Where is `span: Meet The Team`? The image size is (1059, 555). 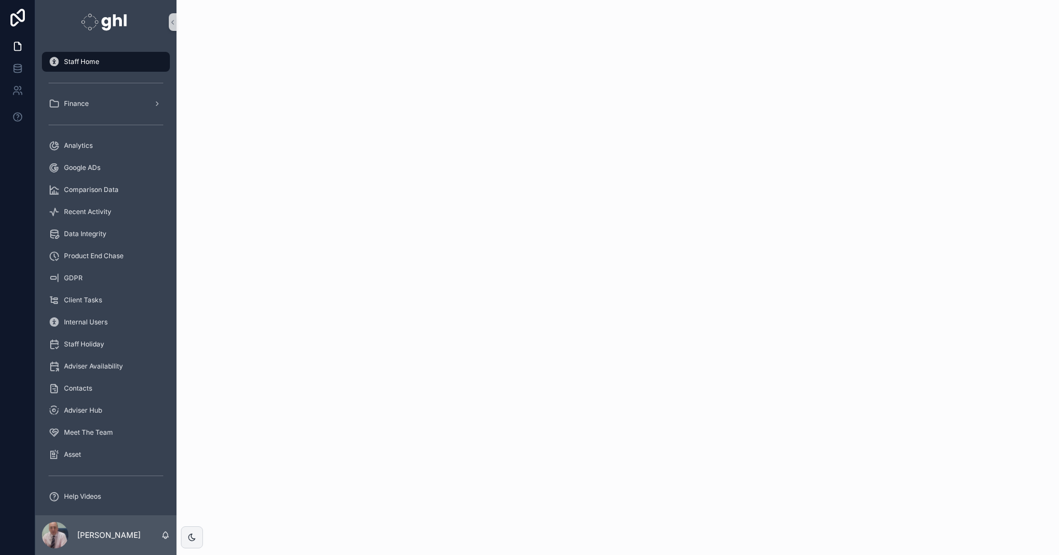
span: Meet The Team is located at coordinates (88, 433).